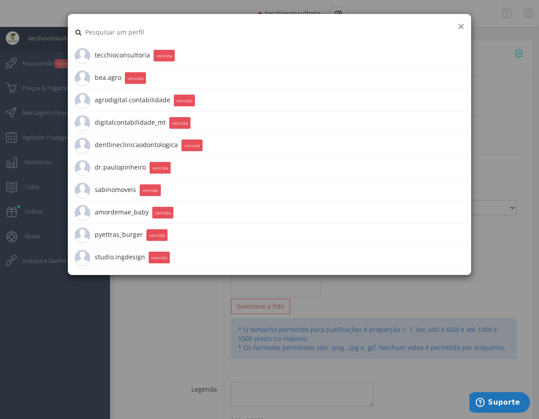  I want to click on span: bea.agro, so click(98, 78).